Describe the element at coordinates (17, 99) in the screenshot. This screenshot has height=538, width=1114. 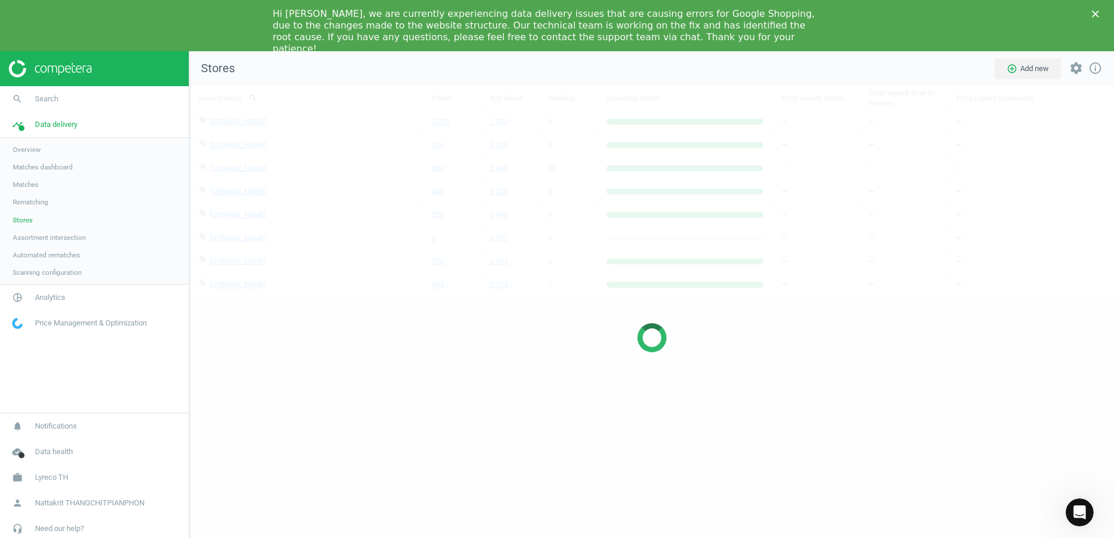
I see `i: search` at that location.